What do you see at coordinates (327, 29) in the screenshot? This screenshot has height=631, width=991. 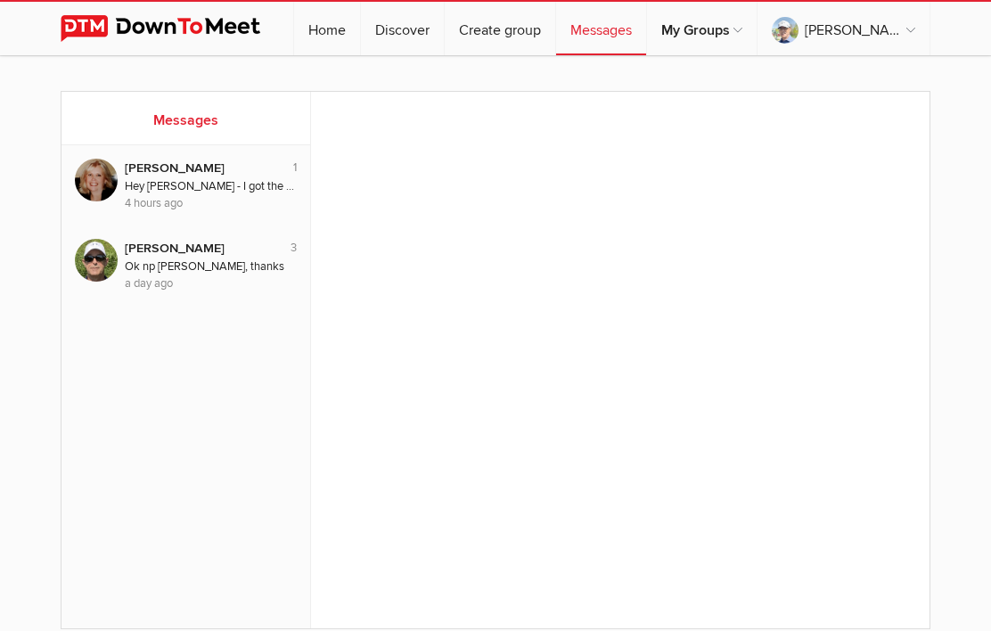 I see `a: Home` at bounding box center [327, 29].